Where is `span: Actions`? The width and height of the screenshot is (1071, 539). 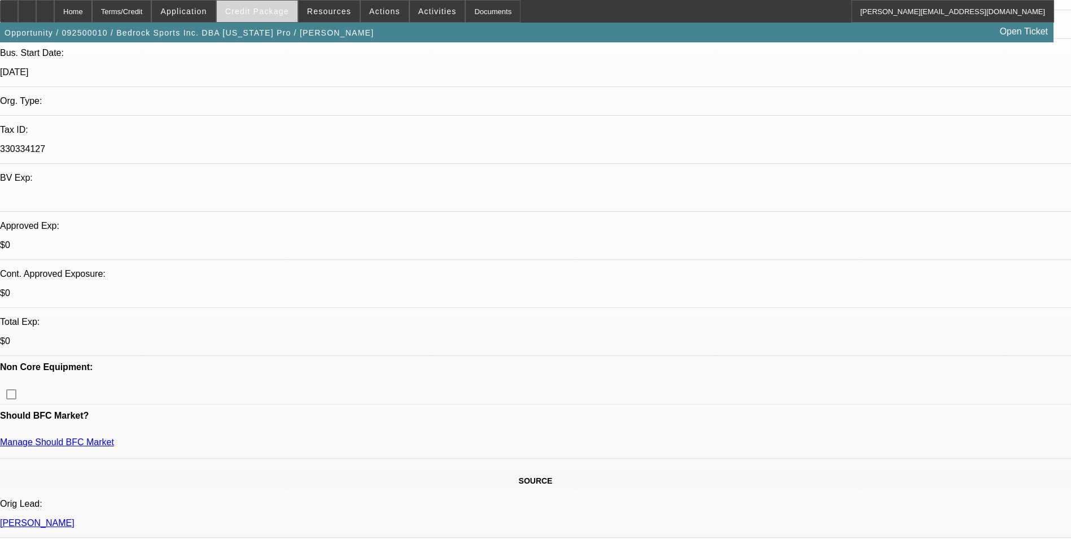 span: Actions is located at coordinates (385, 11).